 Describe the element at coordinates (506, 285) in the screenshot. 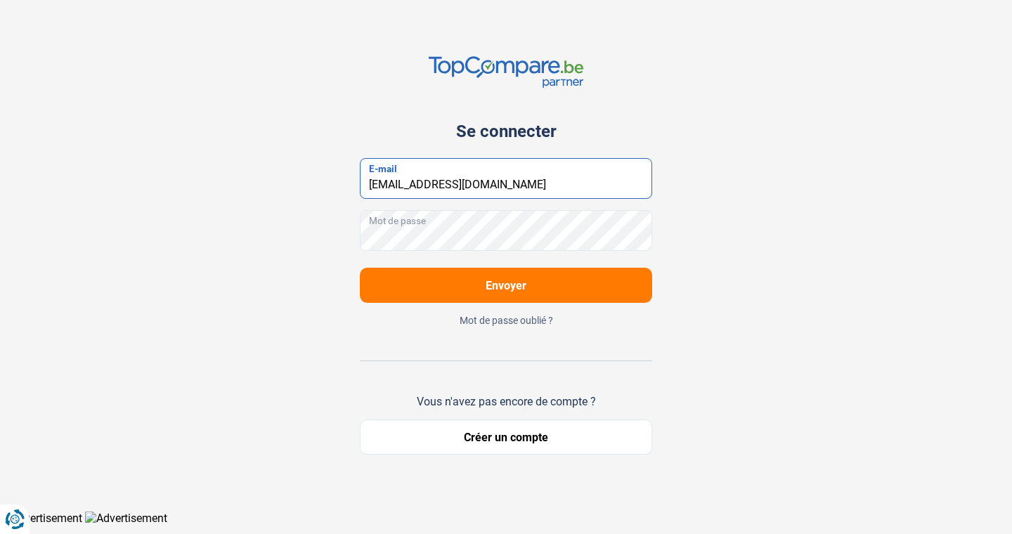

I see `button: Envoyer` at that location.